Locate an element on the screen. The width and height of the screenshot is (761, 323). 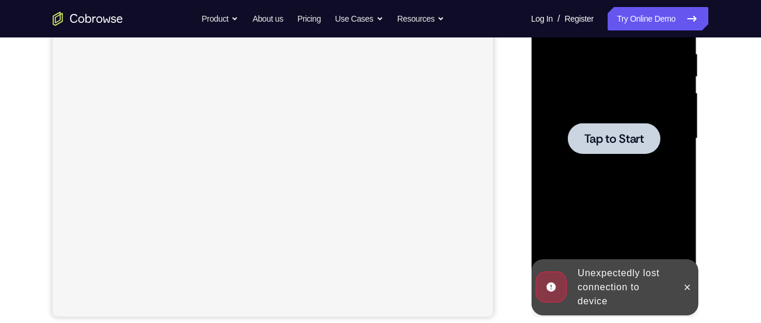
a: Register is located at coordinates (579, 19).